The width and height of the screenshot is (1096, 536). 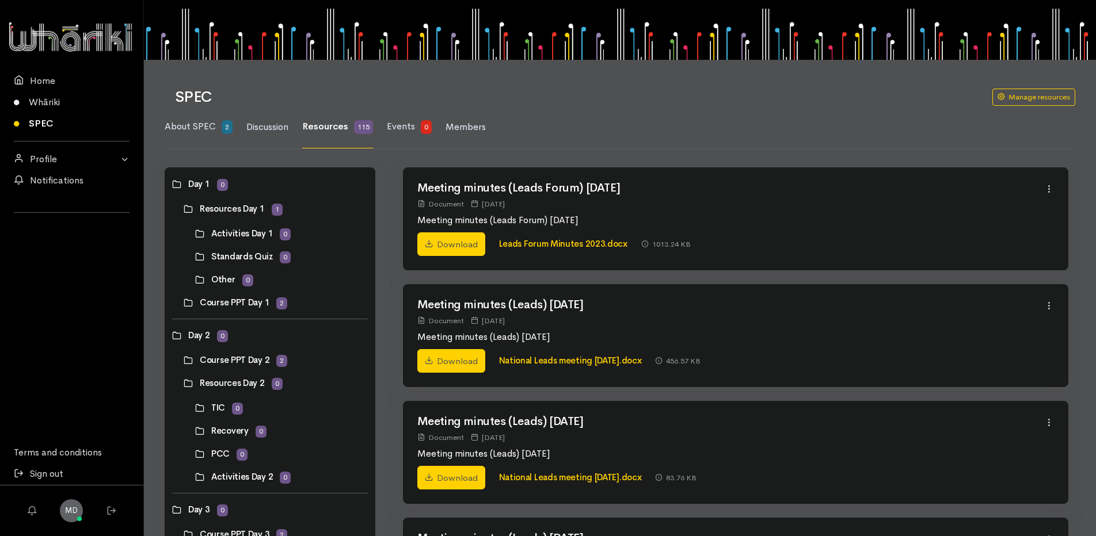 I want to click on a: MD, so click(x=71, y=511).